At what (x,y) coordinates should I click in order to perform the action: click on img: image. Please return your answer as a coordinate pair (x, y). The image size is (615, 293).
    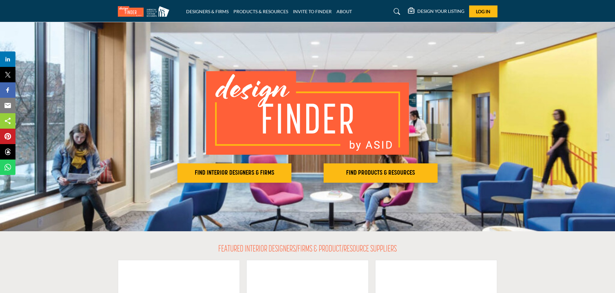
    Looking at the image, I should click on (308, 113).